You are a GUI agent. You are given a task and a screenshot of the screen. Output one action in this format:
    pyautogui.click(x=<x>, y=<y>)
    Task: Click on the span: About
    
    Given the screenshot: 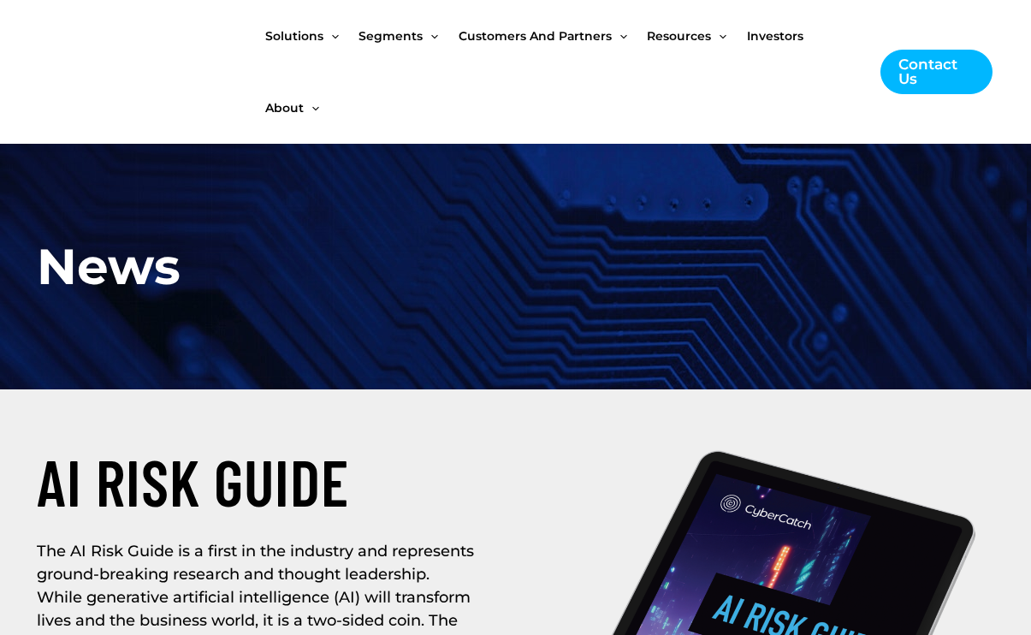 What is the action you would take?
    pyautogui.click(x=284, y=108)
    